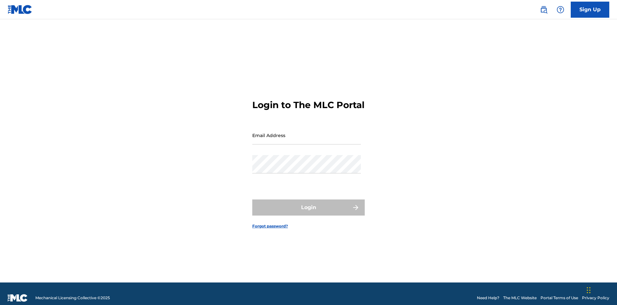 The width and height of the screenshot is (617, 305). I want to click on img: logo, so click(18, 298).